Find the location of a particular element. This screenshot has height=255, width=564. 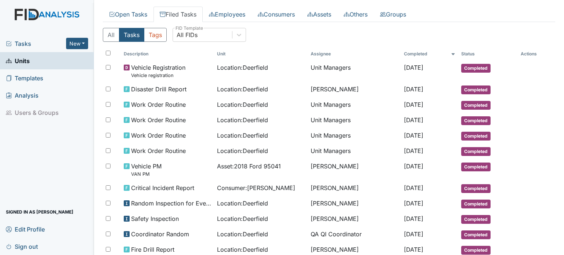

a: Groups is located at coordinates (393, 14).